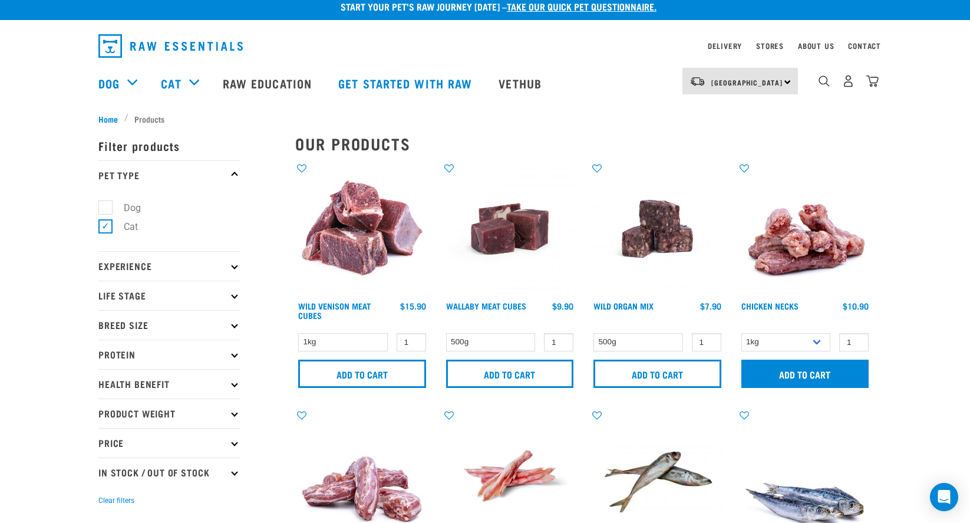 This screenshot has width=970, height=523. Describe the element at coordinates (125, 207) in the screenshot. I see `label: Dog` at that location.